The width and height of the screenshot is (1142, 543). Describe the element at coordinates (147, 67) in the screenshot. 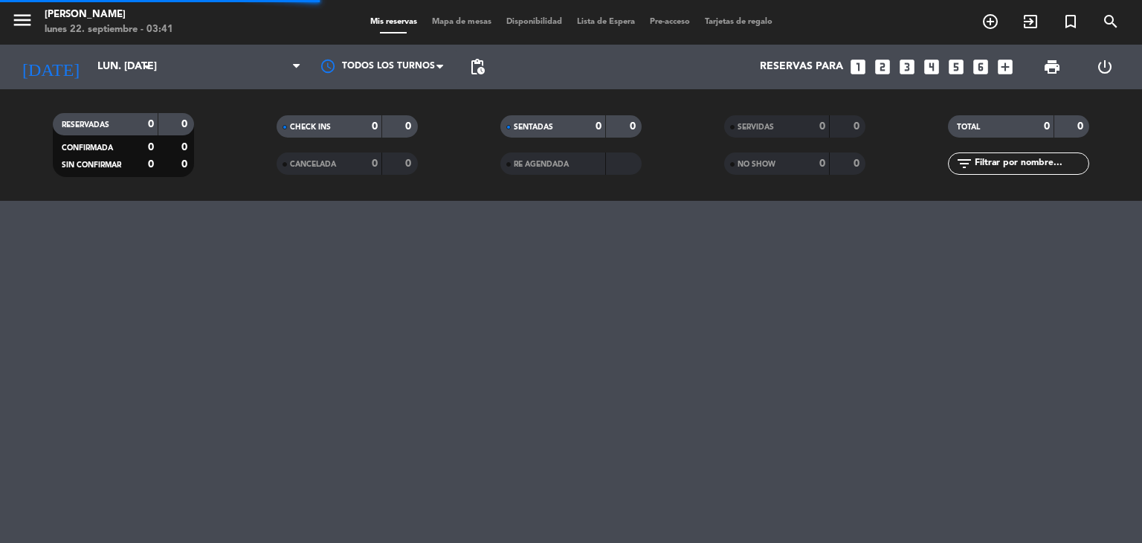

I see `i: arrow_drop_down` at that location.